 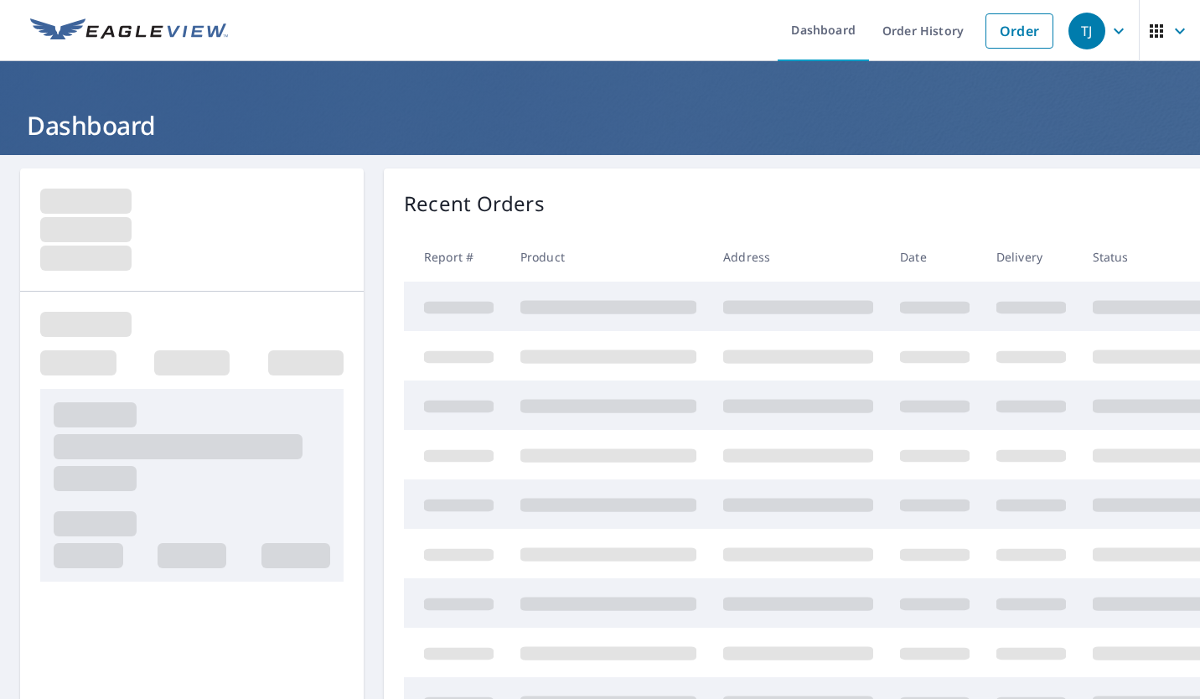 I want to click on a: Order, so click(x=1019, y=31).